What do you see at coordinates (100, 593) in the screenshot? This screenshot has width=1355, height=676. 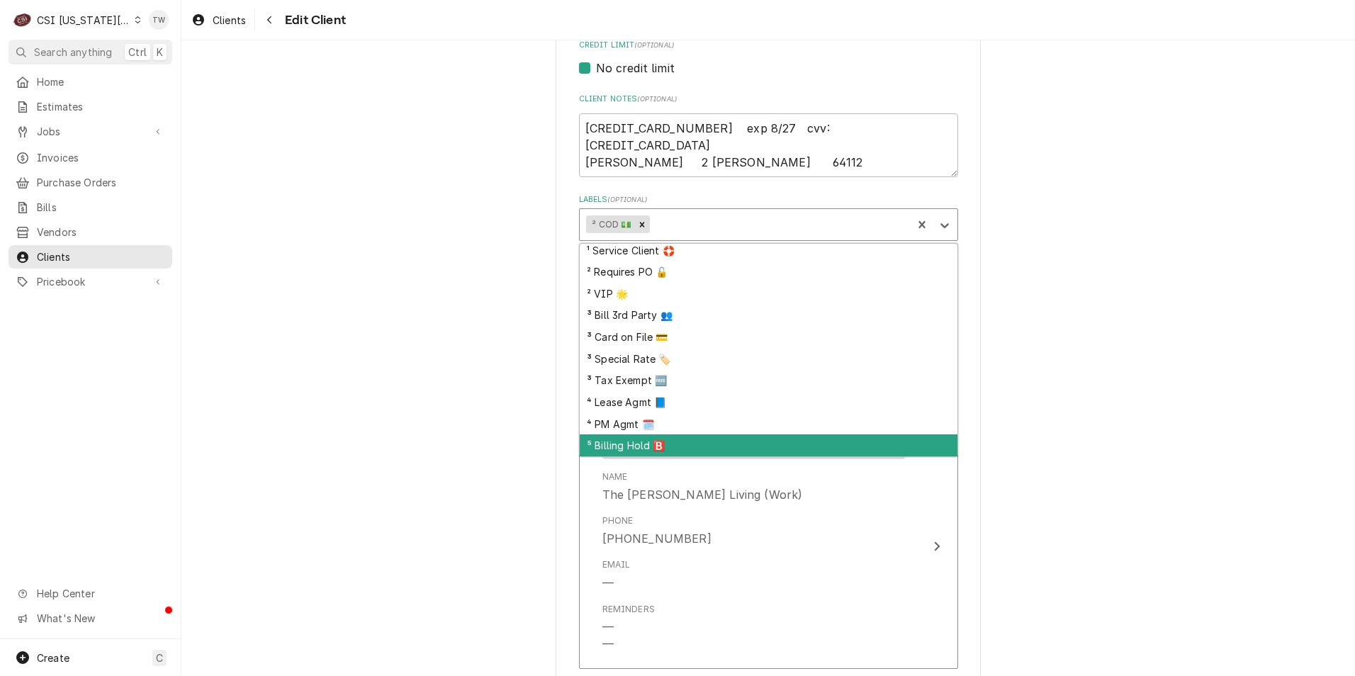 I see `span: Help Center` at bounding box center [100, 593].